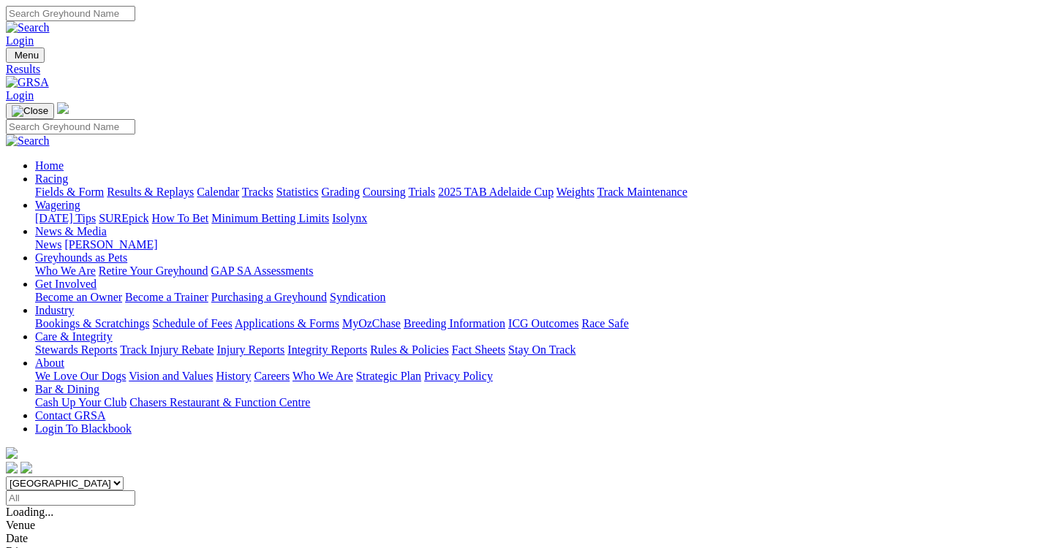 This screenshot has width=1042, height=548. Describe the element at coordinates (521, 69) in the screenshot. I see `a: Results` at that location.